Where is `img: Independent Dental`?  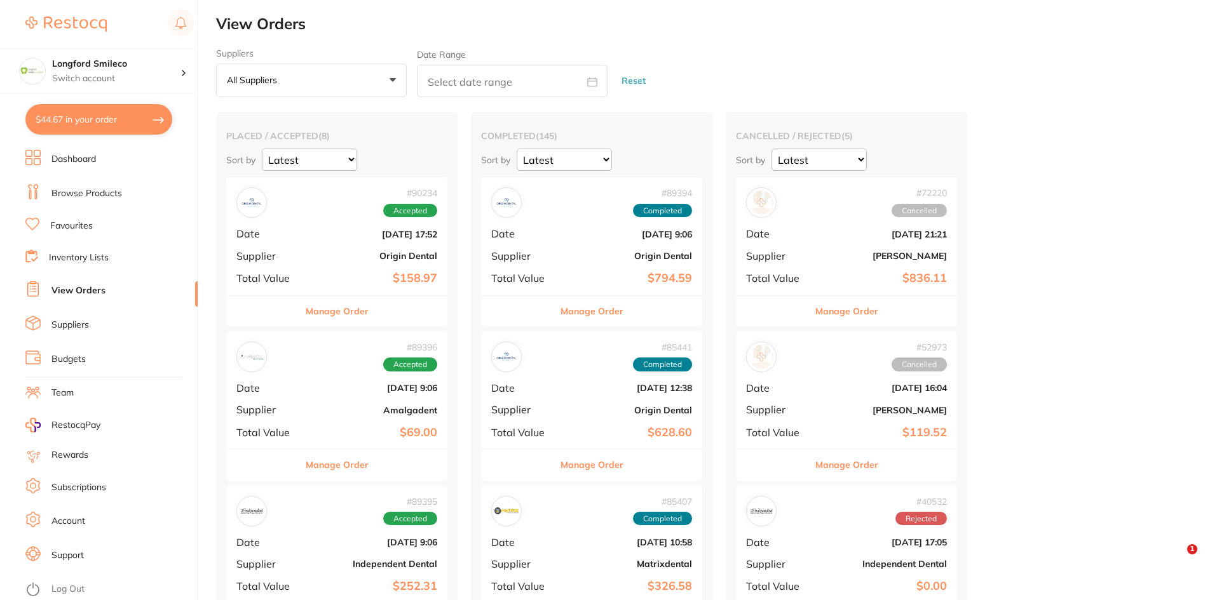 img: Independent Dental is located at coordinates (252, 511).